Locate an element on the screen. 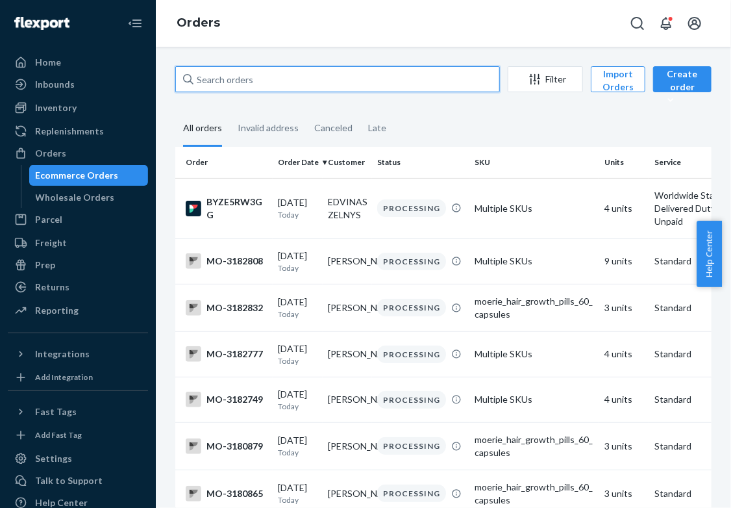 The width and height of the screenshot is (731, 508). td: EDVINAS ZELNYS is located at coordinates (347, 208).